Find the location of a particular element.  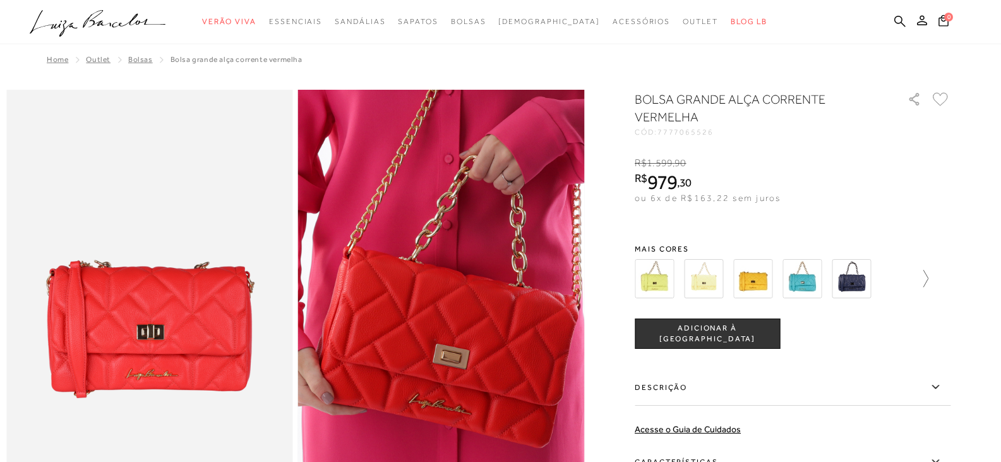

span: 0 is located at coordinates (948, 17).